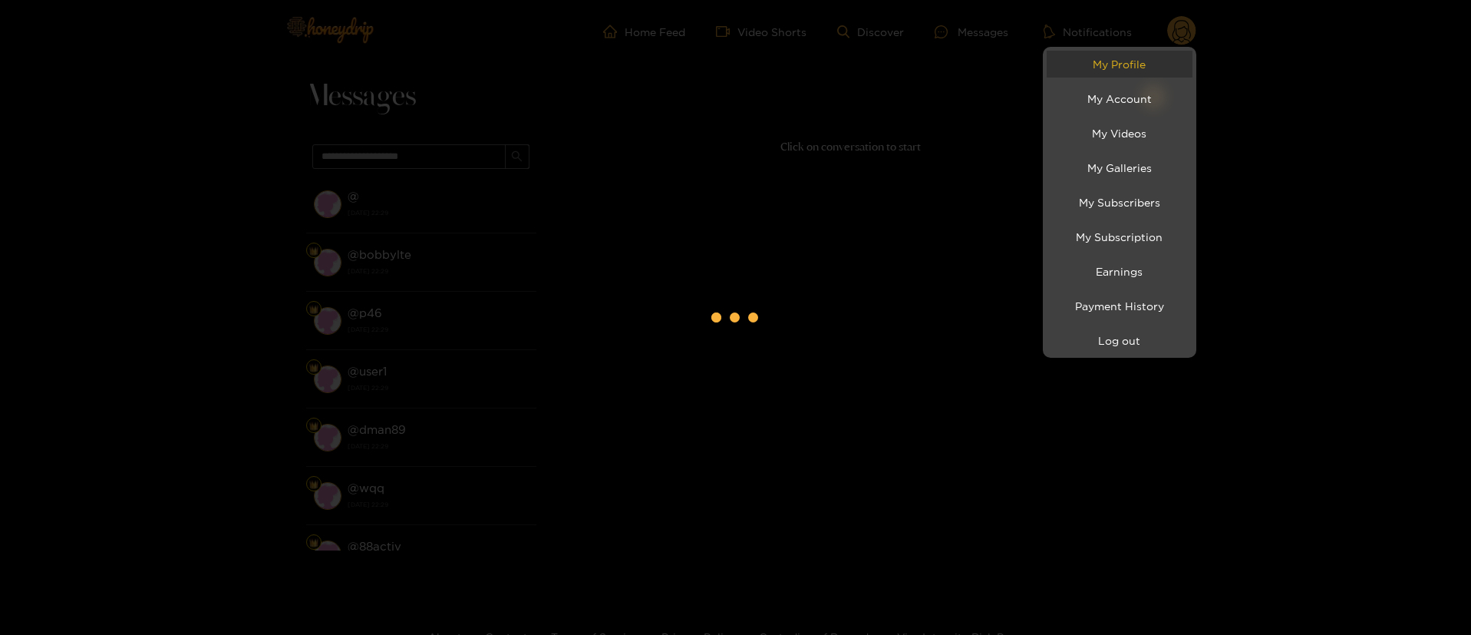  I want to click on a: My Account, so click(1120, 98).